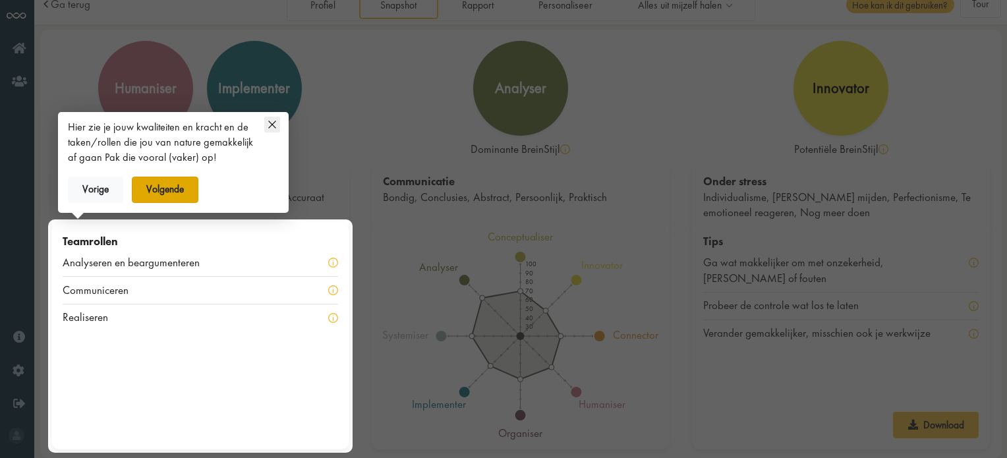 This screenshot has width=1007, height=458. I want to click on button: Vorige, so click(96, 190).